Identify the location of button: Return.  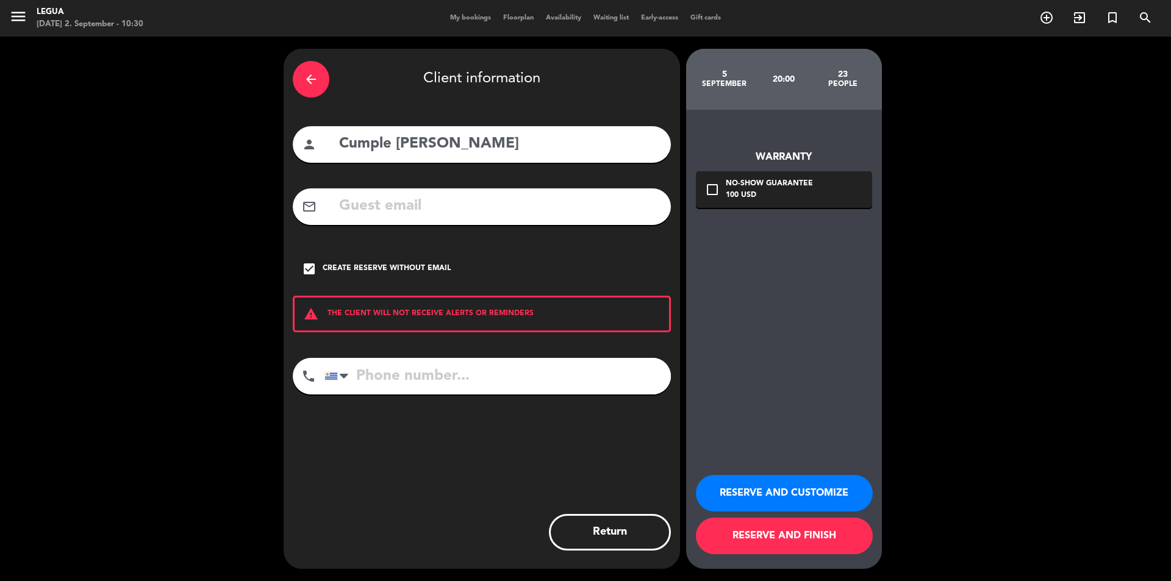
(610, 532).